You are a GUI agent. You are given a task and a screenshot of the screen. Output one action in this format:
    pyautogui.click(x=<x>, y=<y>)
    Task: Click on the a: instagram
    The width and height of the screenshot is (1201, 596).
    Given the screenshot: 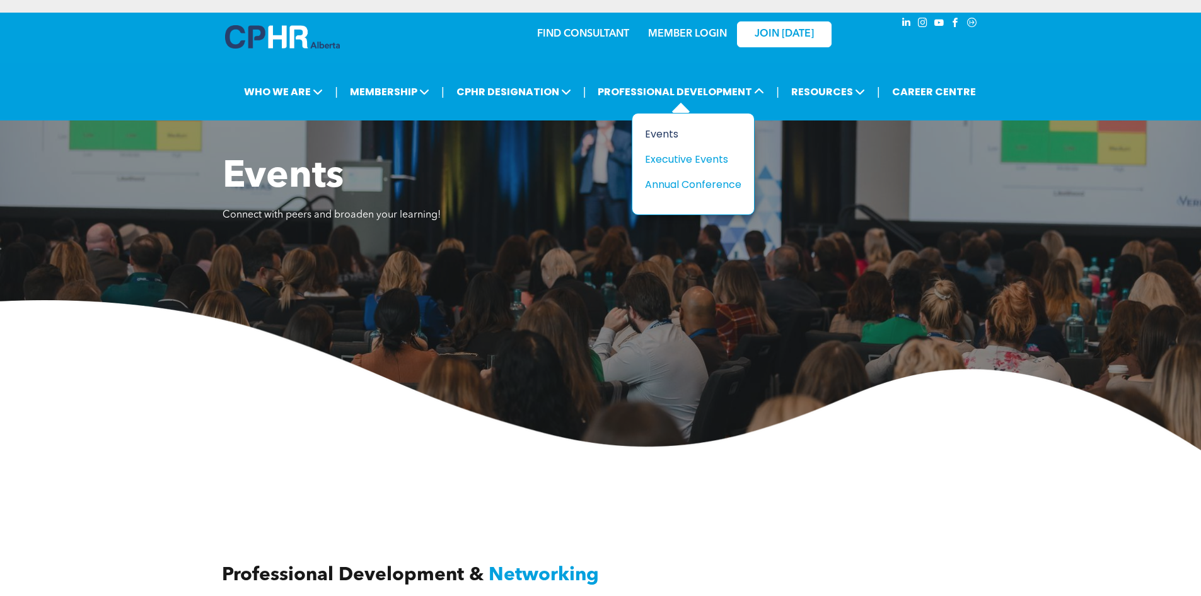 What is the action you would take?
    pyautogui.click(x=923, y=24)
    